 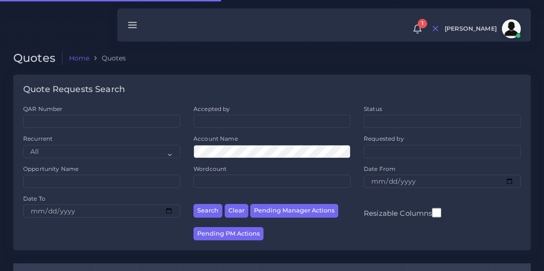 I want to click on label: QAR Number, so click(x=43, y=109).